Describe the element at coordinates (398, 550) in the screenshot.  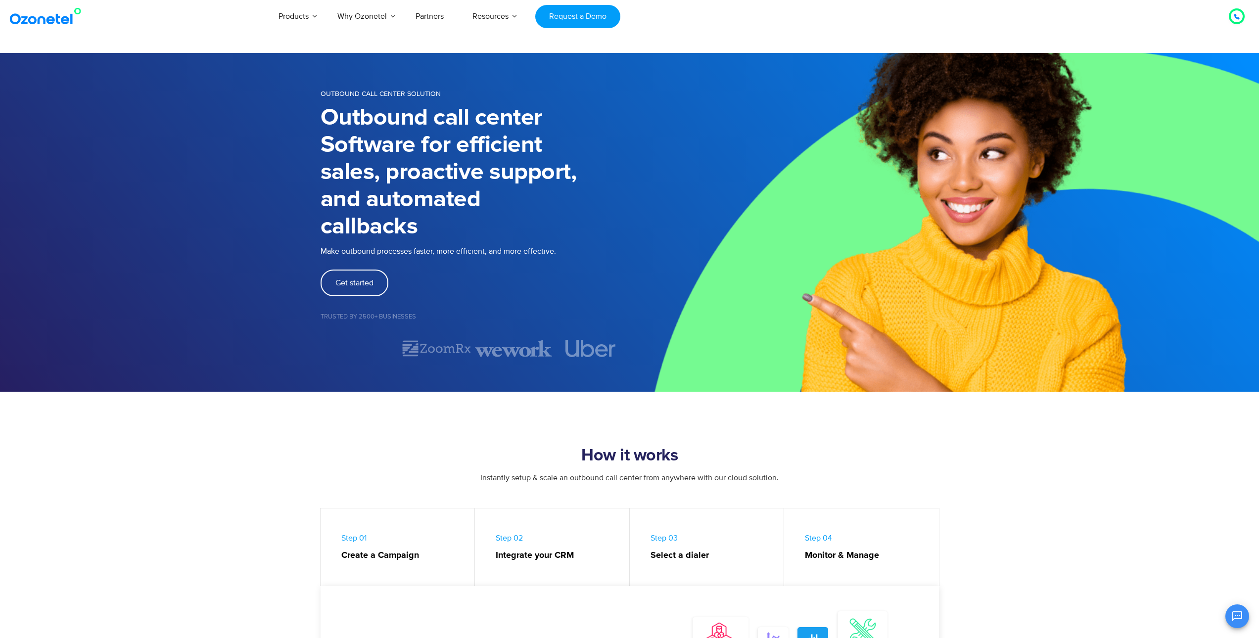
I see `a: Step 01Create a Campaign` at that location.